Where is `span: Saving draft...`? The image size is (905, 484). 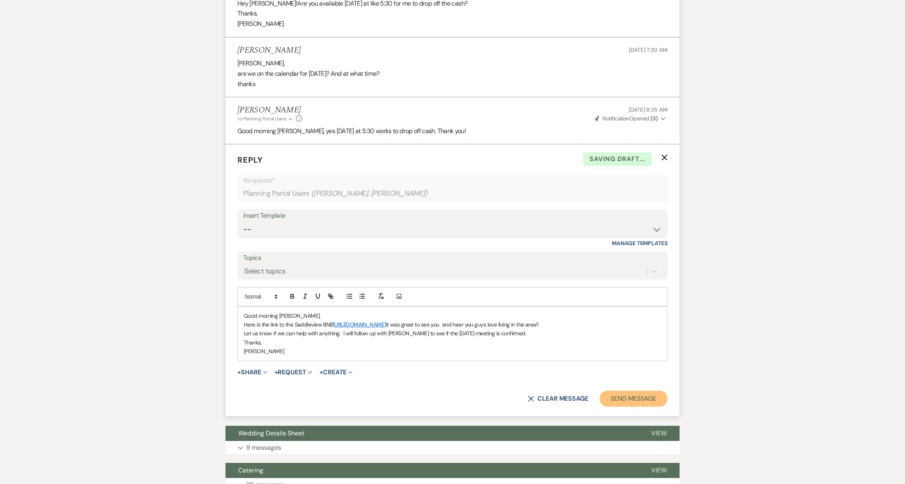
span: Saving draft... is located at coordinates (617, 159).